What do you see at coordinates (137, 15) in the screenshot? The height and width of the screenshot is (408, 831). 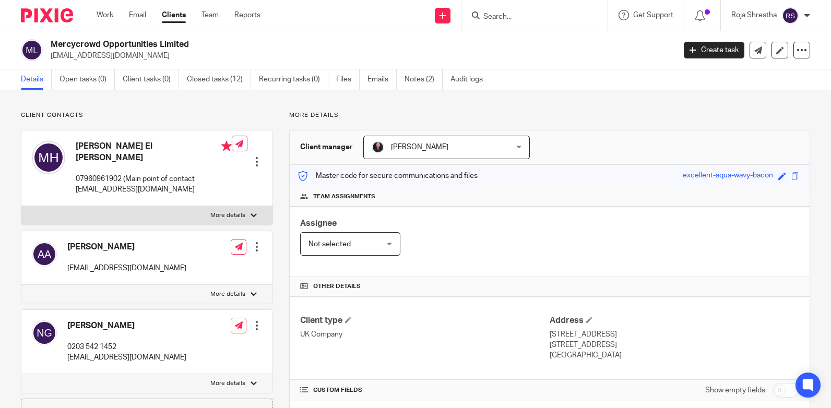 I see `a: Email` at bounding box center [137, 15].